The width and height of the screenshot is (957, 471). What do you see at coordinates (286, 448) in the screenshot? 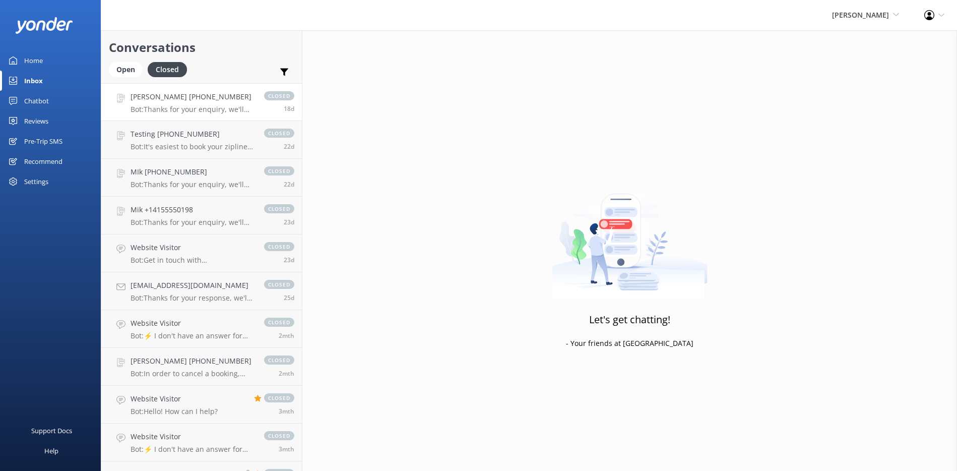
I see `span: Jun 27 2025 04:10pm (UTC +12:00) Pacific/Auckland` at bounding box center [286, 448].